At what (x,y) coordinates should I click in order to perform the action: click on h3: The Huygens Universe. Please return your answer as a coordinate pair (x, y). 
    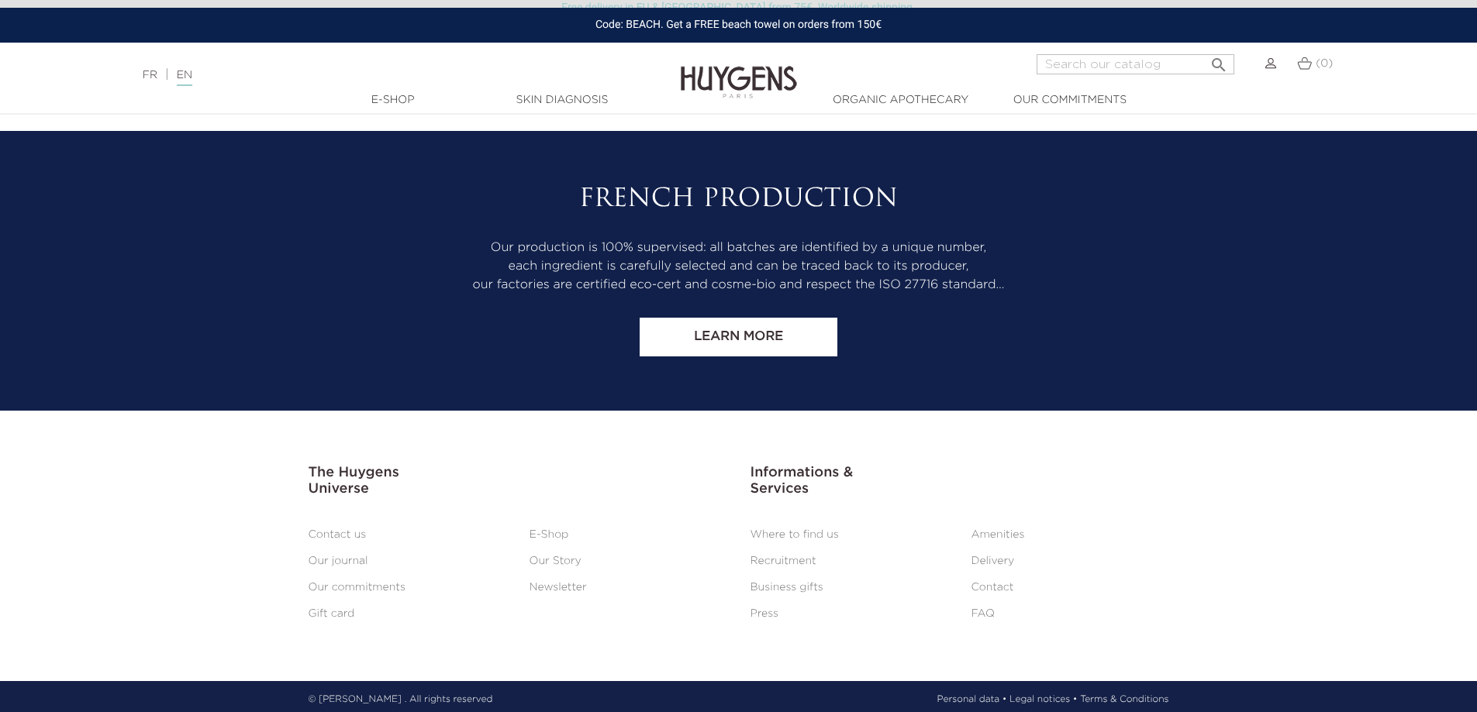
    Looking at the image, I should click on (518, 481).